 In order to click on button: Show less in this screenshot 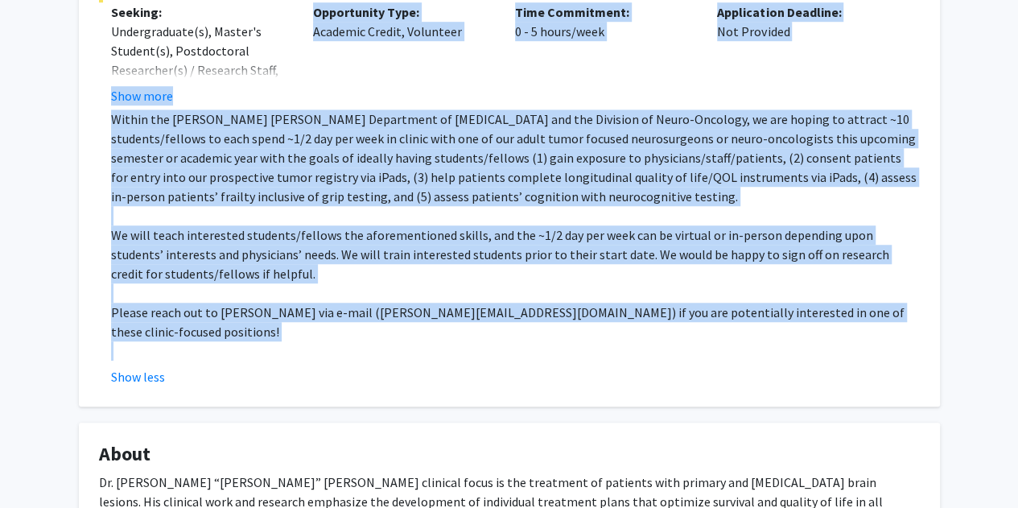, I will do `click(138, 377)`.